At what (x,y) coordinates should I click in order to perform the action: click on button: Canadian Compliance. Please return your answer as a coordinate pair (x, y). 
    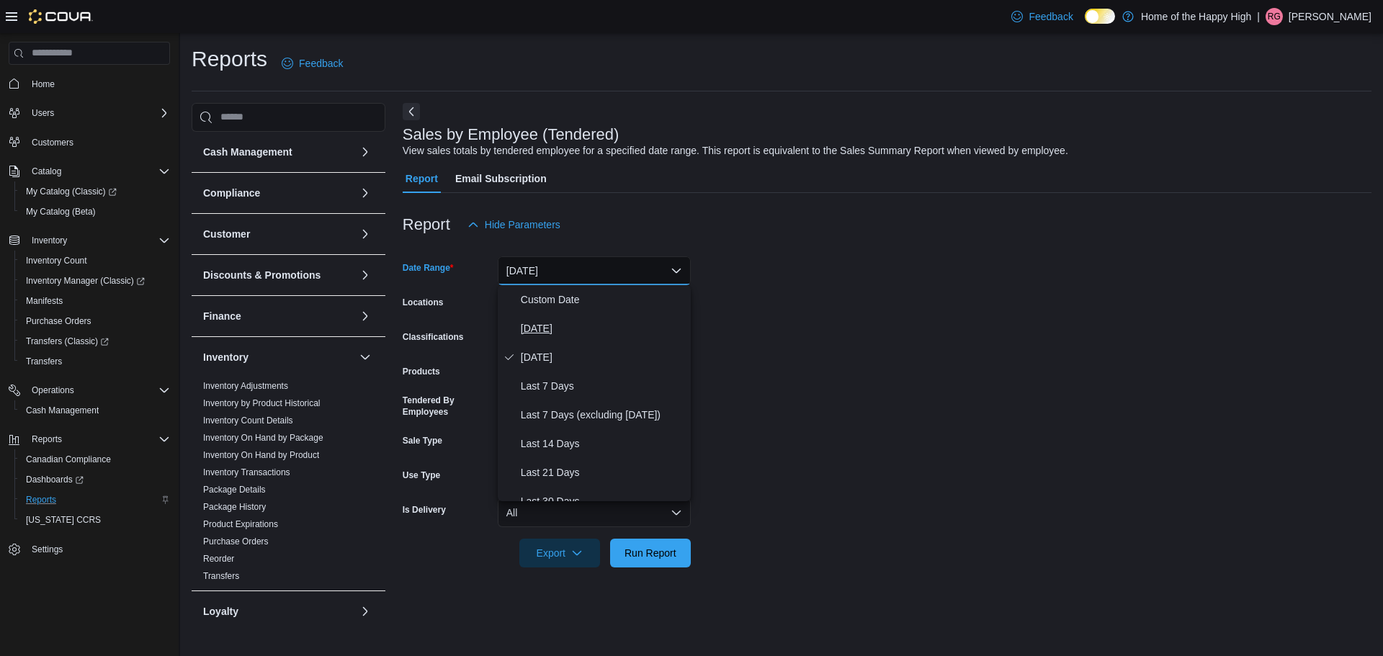
    Looking at the image, I should click on (95, 459).